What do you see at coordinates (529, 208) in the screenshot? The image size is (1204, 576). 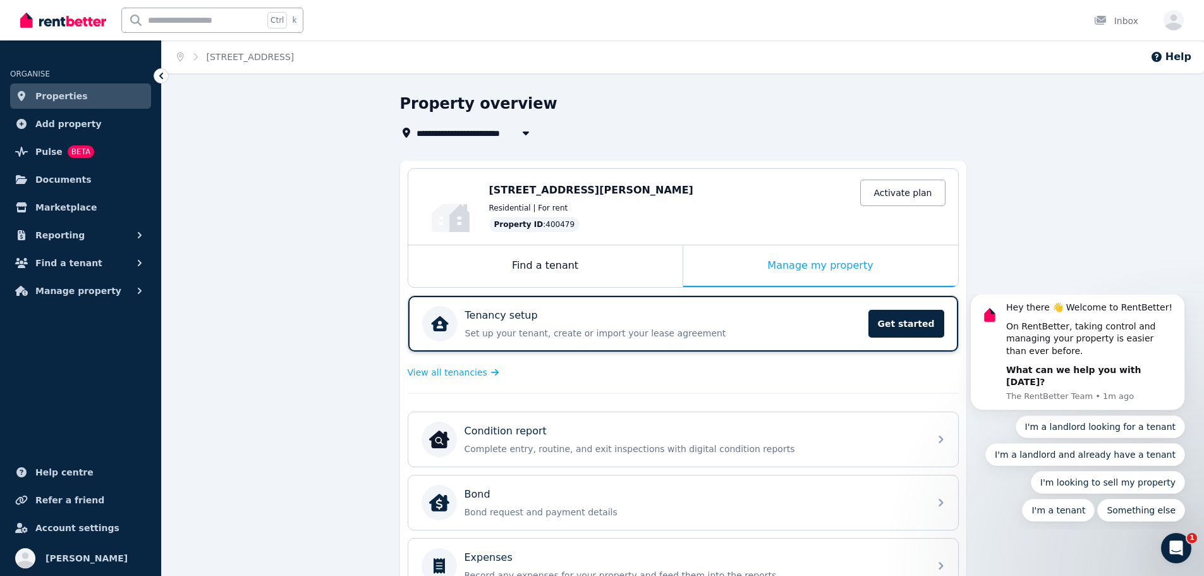 I see `span: Residential | For rent` at bounding box center [529, 208].